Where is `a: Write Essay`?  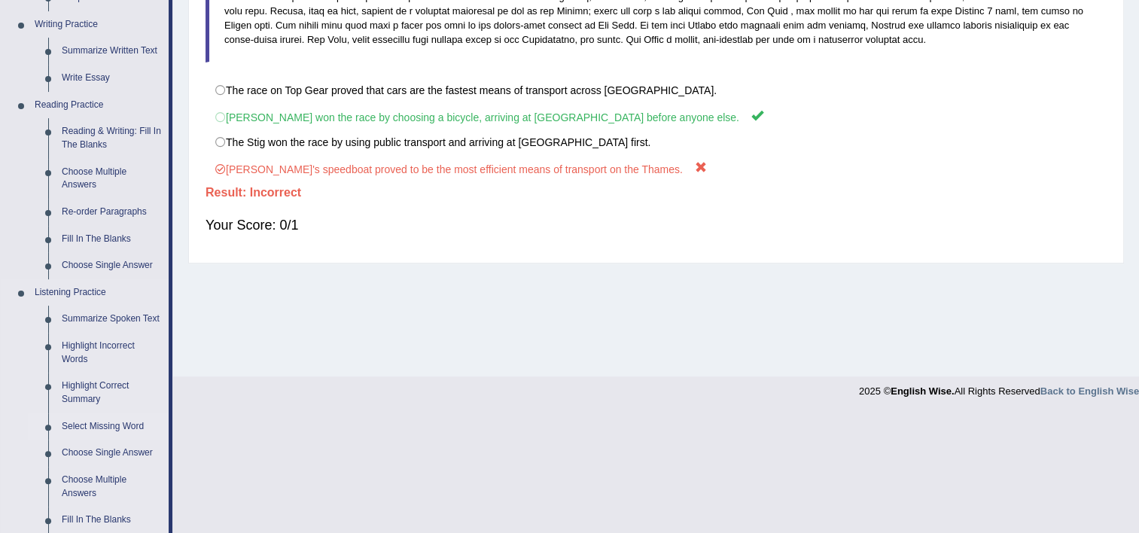
a: Write Essay is located at coordinates (111, 78).